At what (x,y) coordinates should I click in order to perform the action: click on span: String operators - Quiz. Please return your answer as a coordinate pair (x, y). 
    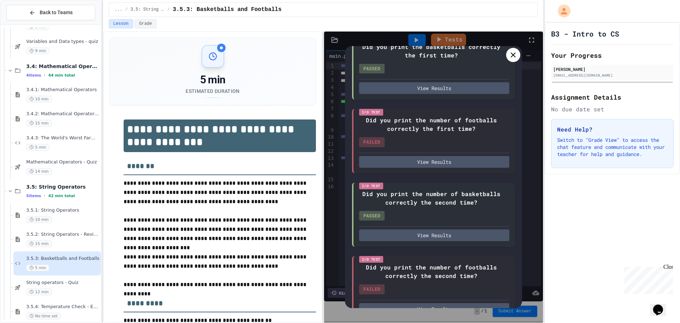
    Looking at the image, I should click on (63, 282).